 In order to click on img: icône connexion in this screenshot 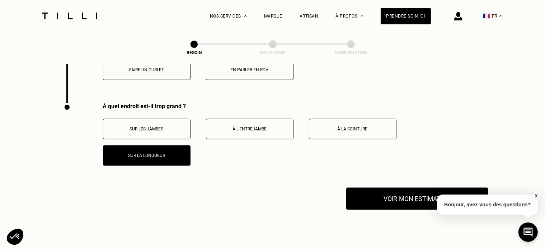, I will do `click(458, 16)`.